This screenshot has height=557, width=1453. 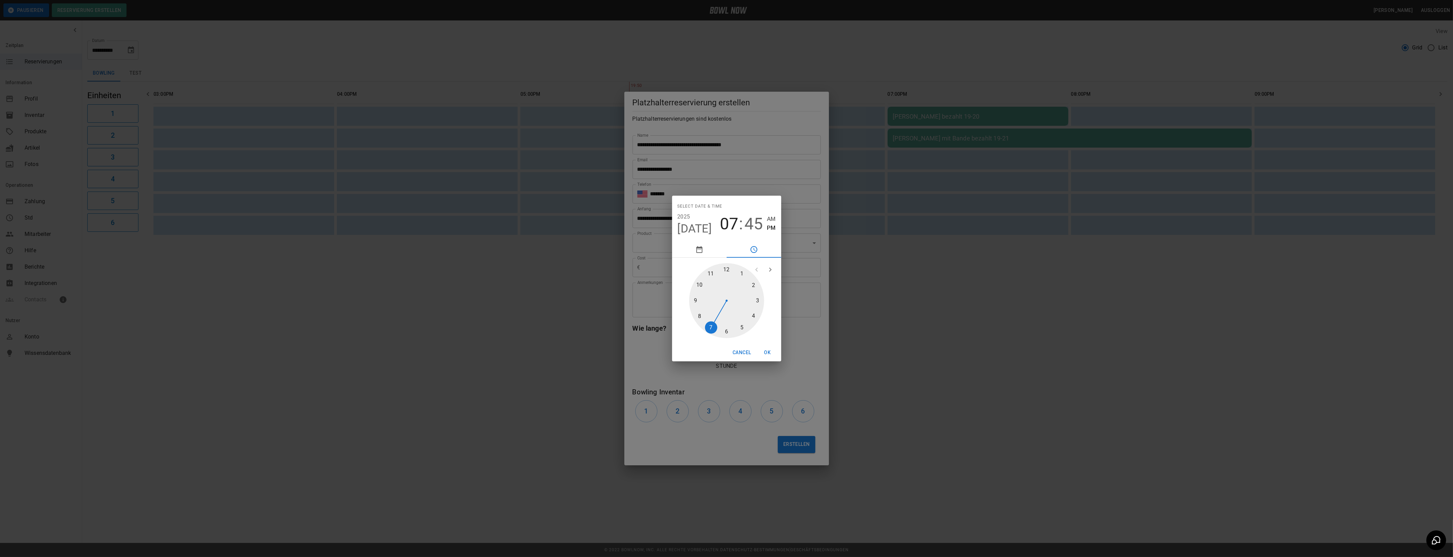 What do you see at coordinates (729, 224) in the screenshot?
I see `span: 07` at bounding box center [729, 224].